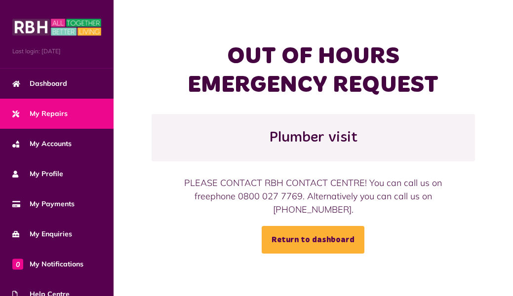 This screenshot has width=513, height=296. Describe the element at coordinates (40, 84) in the screenshot. I see `span: Dashboard` at that location.